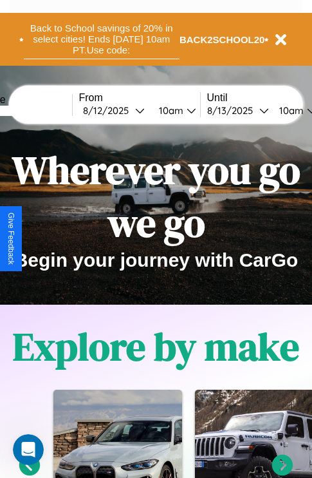 This screenshot has height=478, width=312. I want to click on h1: Explore by make, so click(156, 346).